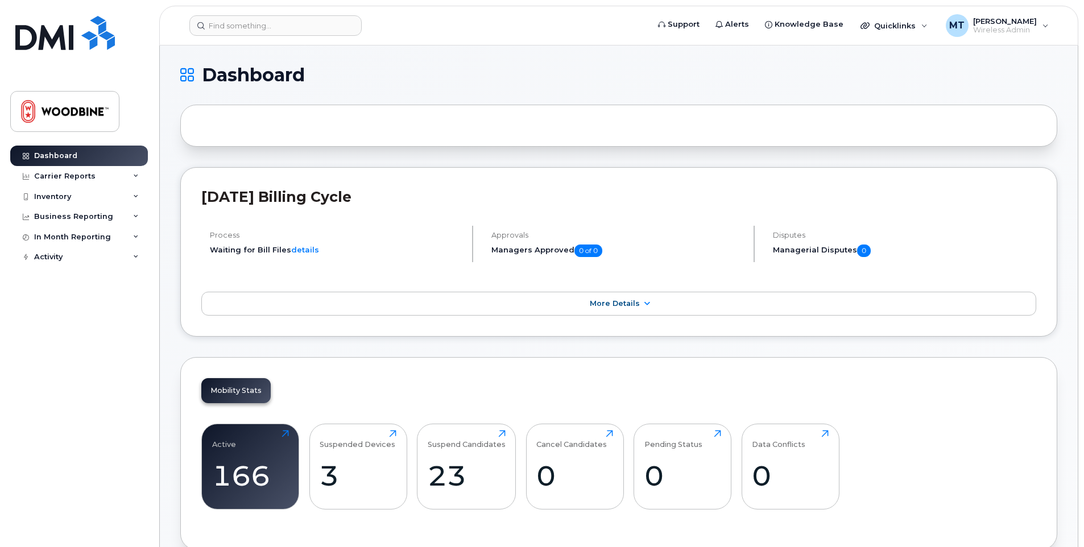  What do you see at coordinates (673, 439) in the screenshot?
I see `div: Pending Status` at bounding box center [673, 439].